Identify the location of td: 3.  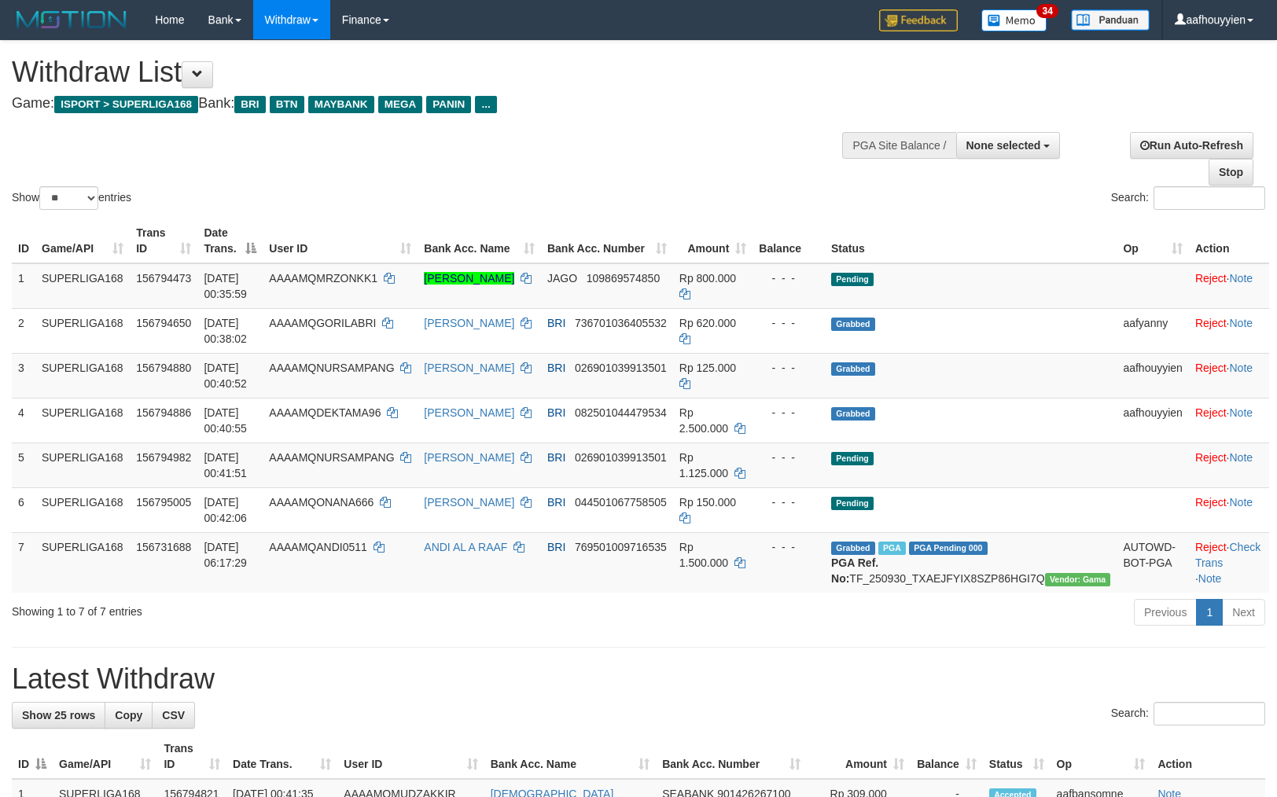
(24, 375).